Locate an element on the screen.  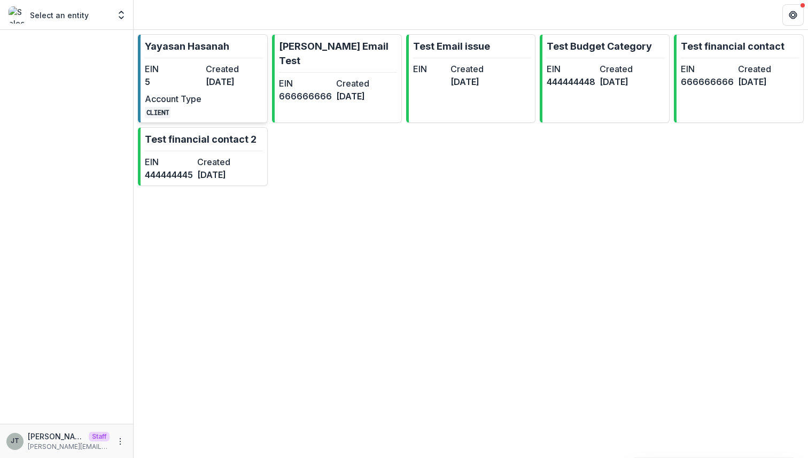
dd: 444444448 is located at coordinates (571, 82).